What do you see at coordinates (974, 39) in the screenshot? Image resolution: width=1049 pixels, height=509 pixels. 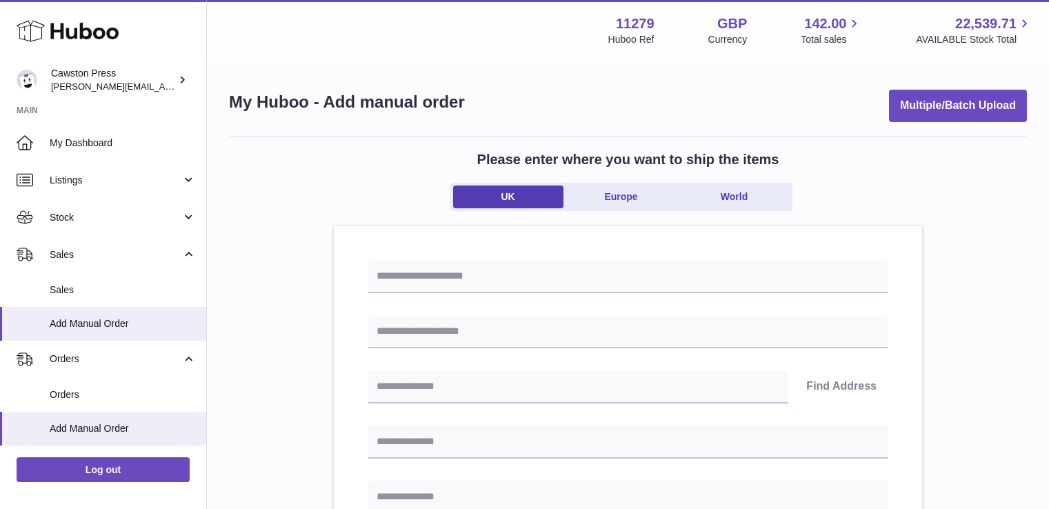 I see `span: AVAILABLE Stock Total` at bounding box center [974, 39].